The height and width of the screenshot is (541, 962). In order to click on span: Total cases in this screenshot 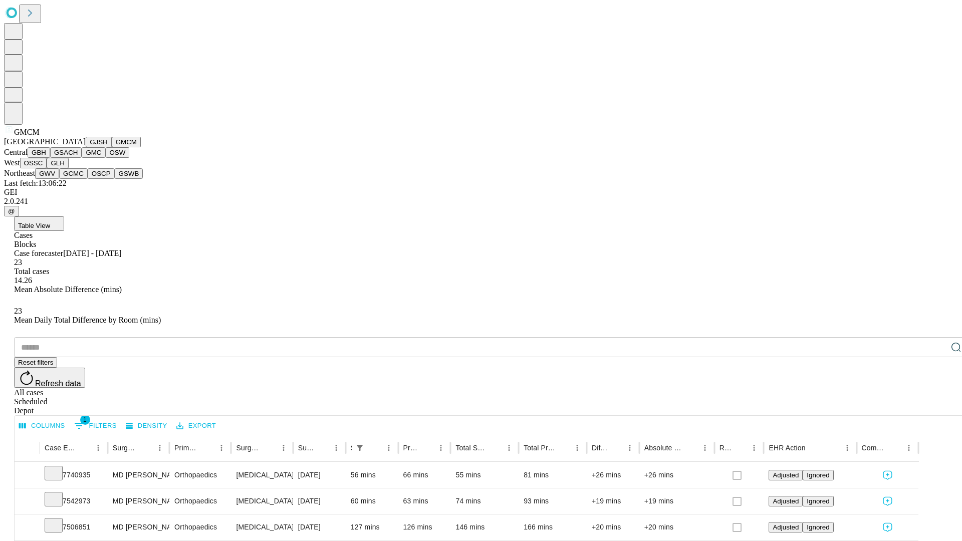, I will do `click(32, 271)`.